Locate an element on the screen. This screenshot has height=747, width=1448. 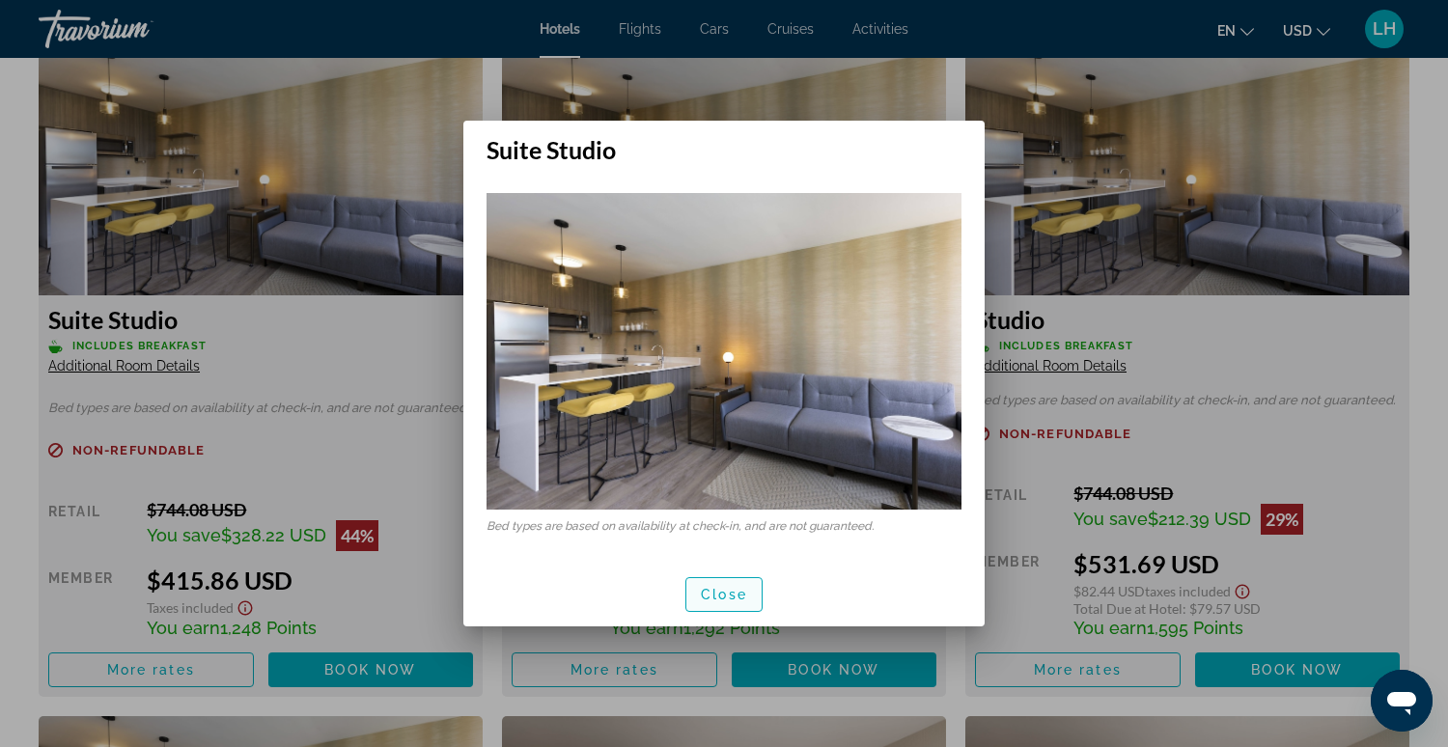
button: Close is located at coordinates (724, 594).